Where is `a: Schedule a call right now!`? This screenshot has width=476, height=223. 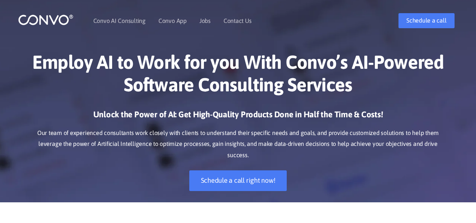
a: Schedule a call right now! is located at coordinates (238, 181).